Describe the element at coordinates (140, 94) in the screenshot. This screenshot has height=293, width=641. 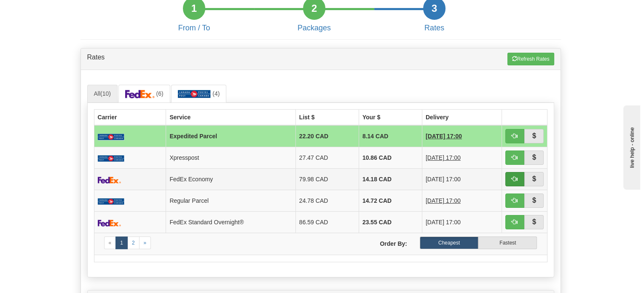
I see `img: FedEx Express®` at that location.